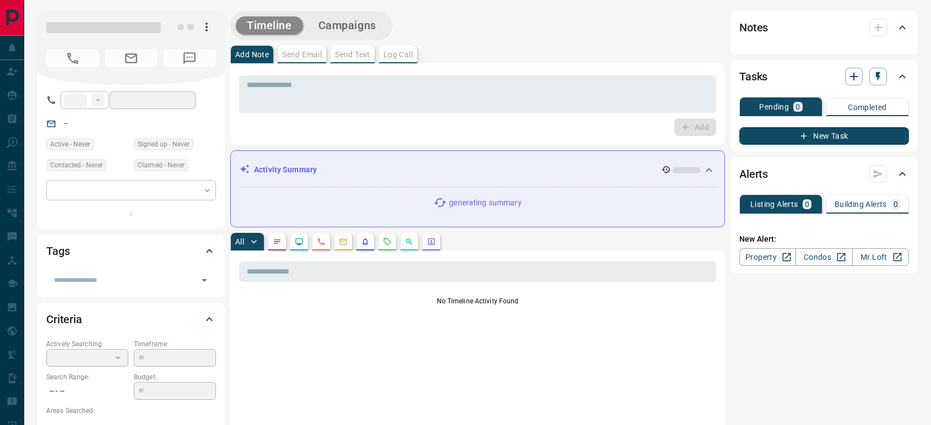  What do you see at coordinates (824, 136) in the screenshot?
I see `button: New Task` at bounding box center [824, 136].